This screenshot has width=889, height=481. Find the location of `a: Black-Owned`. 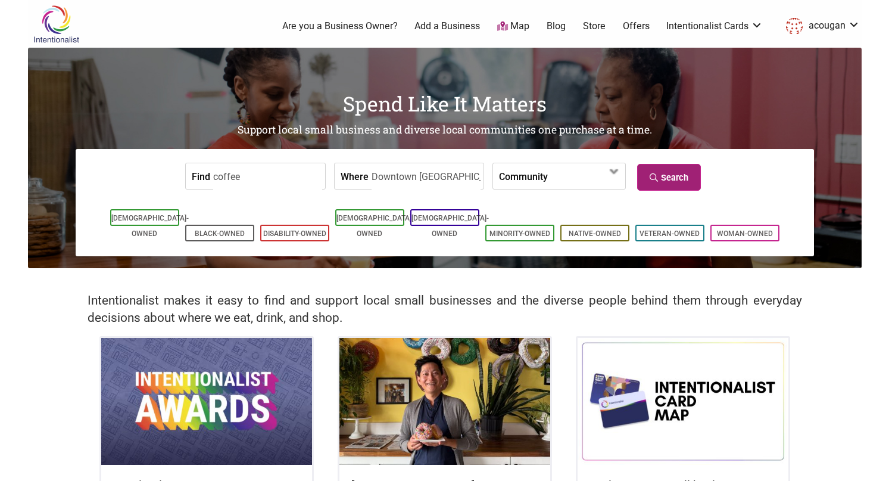

a: Black-Owned is located at coordinates (220, 234).